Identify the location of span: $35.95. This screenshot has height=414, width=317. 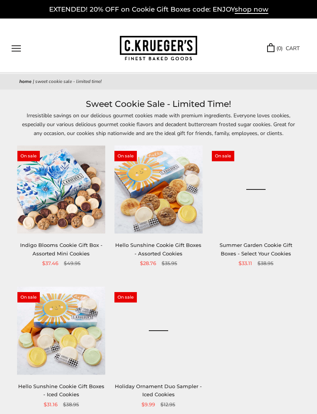
(169, 263).